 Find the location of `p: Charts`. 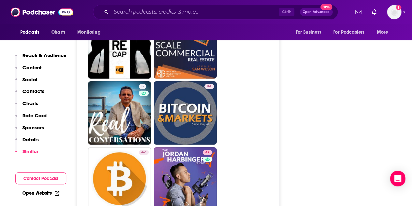

p: Charts is located at coordinates (30, 103).